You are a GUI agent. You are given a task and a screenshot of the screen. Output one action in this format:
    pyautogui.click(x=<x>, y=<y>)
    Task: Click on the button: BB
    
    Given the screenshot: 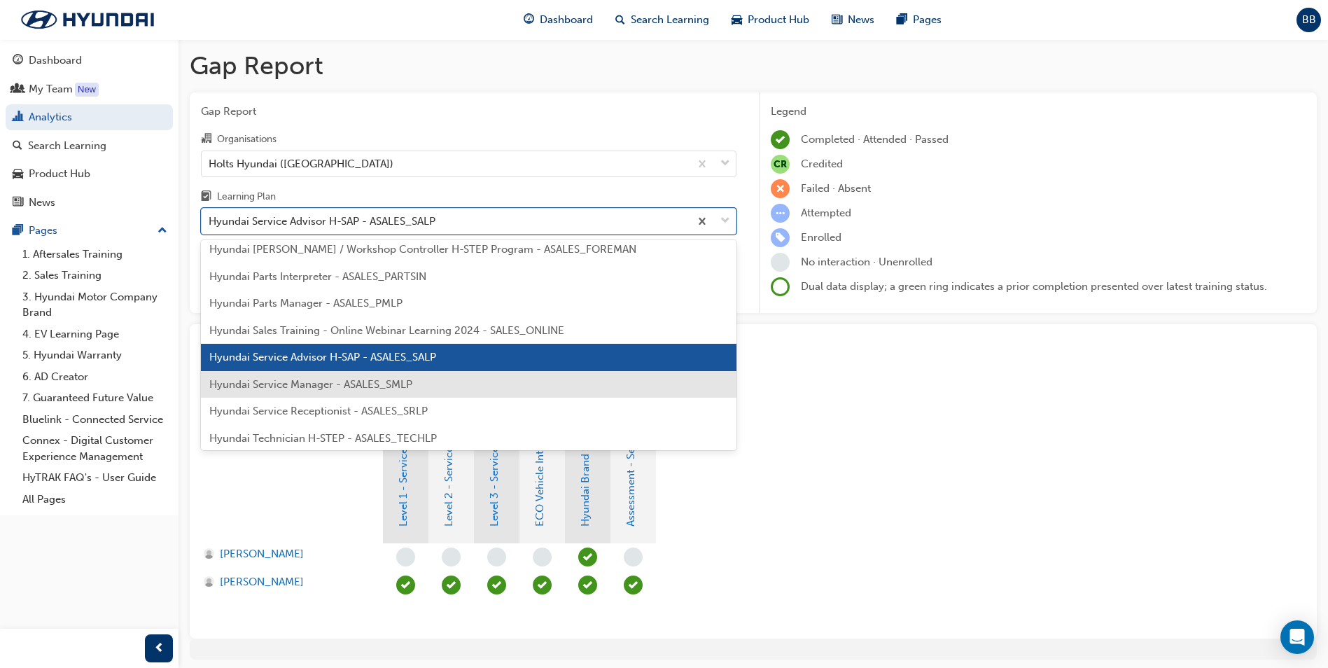 What is the action you would take?
    pyautogui.click(x=1308, y=20)
    